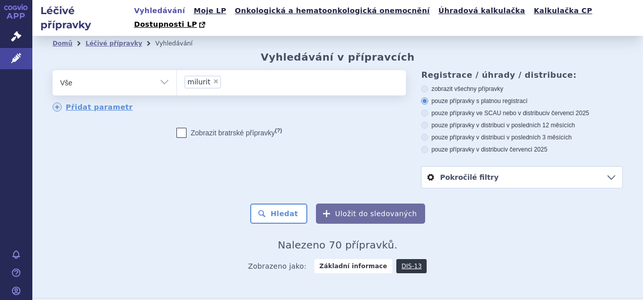 This screenshot has width=643, height=300. I want to click on a: DIS-13, so click(412, 266).